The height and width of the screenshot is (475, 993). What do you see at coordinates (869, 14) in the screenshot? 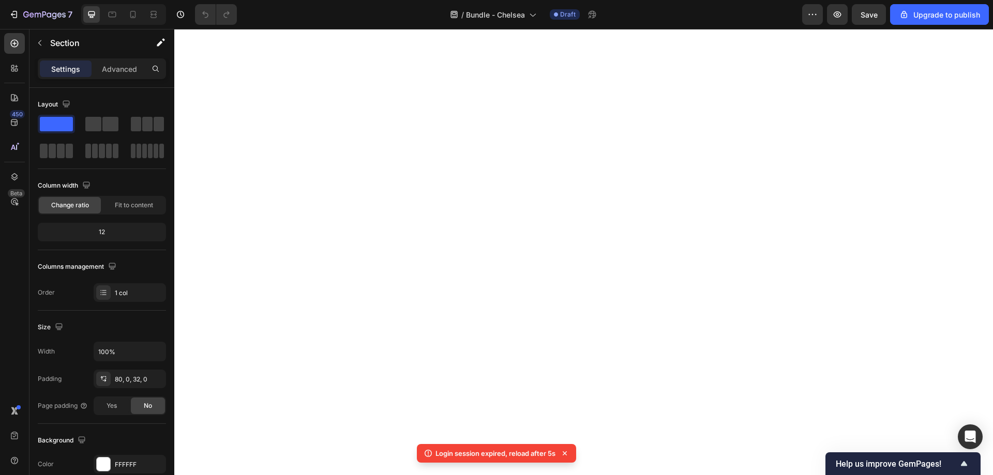
I see `button: Save` at bounding box center [869, 14].